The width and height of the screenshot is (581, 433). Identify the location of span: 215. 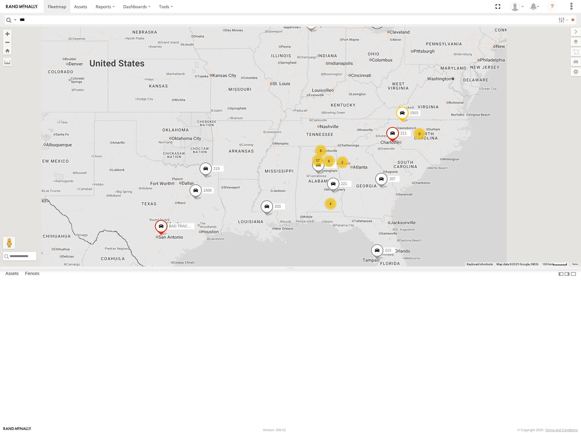
(217, 169).